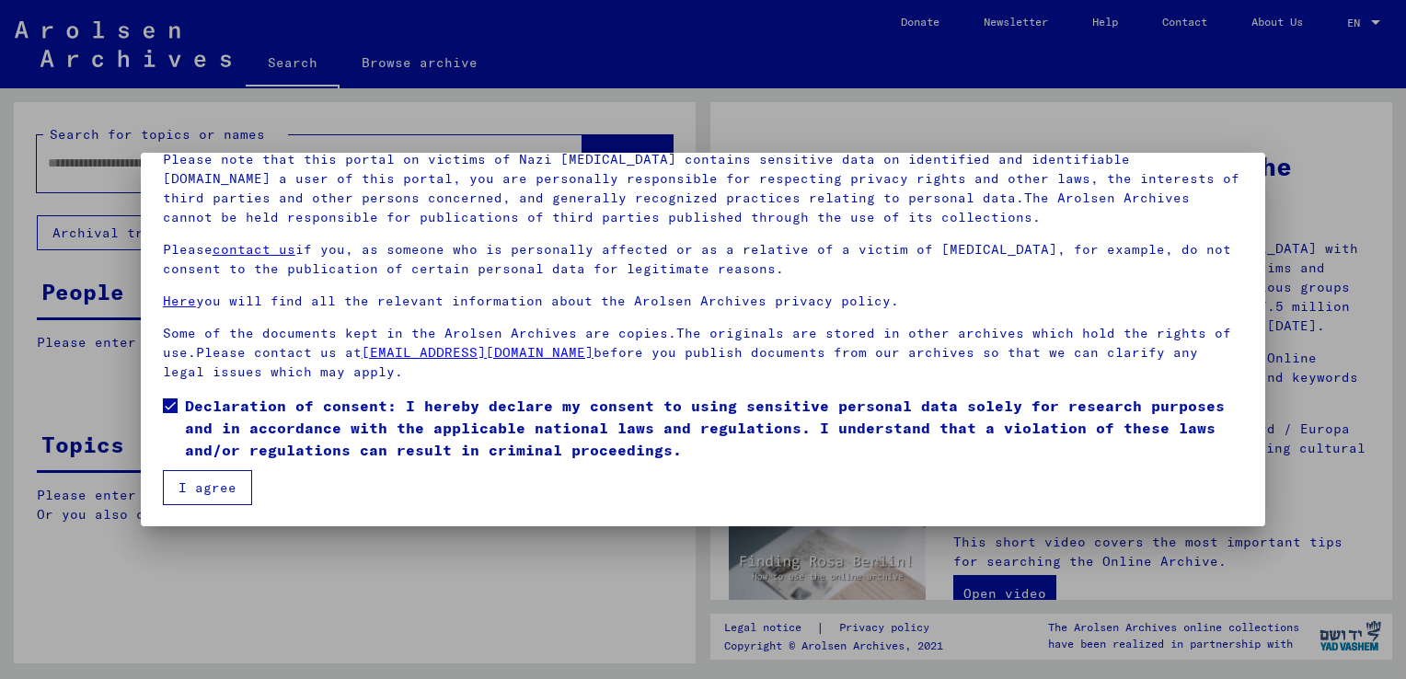  What do you see at coordinates (703, 260) in the screenshot?
I see `p: Please if you, as someone who is personally affected or as a relative of a victim of [MEDICAL_DAT...` at bounding box center [703, 260].